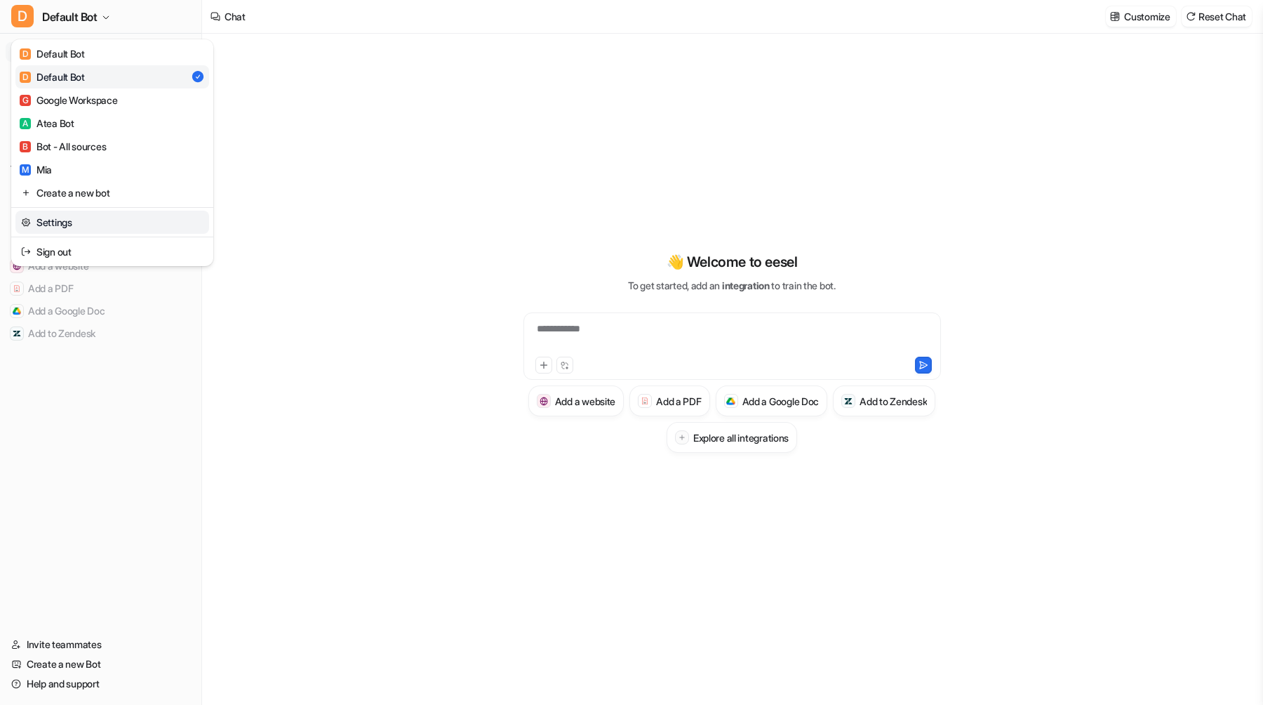 The width and height of the screenshot is (1263, 705). I want to click on span: M, so click(25, 170).